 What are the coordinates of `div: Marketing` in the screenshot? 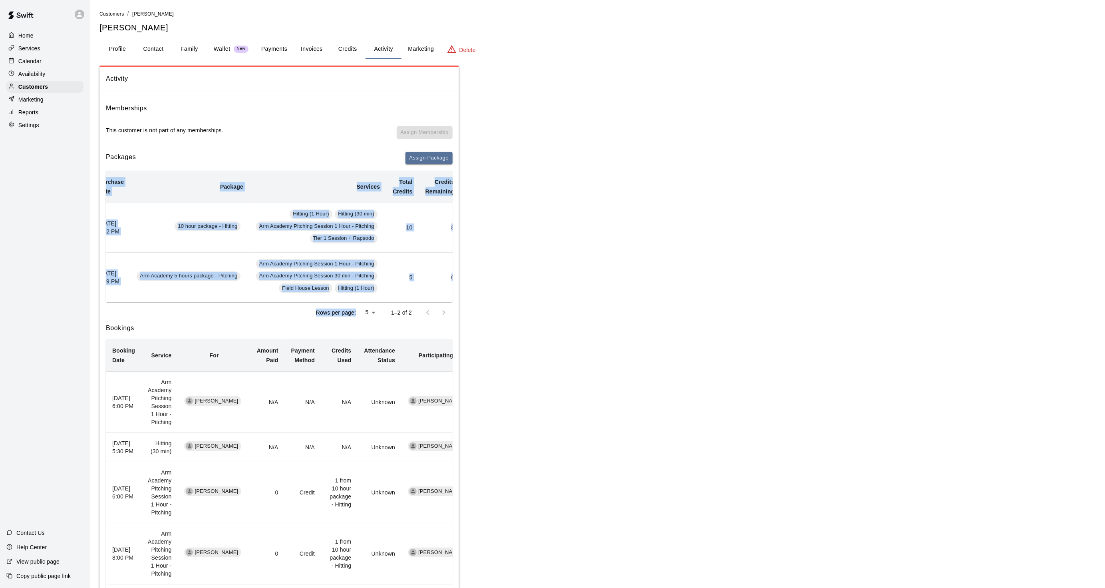 It's located at (45, 99).